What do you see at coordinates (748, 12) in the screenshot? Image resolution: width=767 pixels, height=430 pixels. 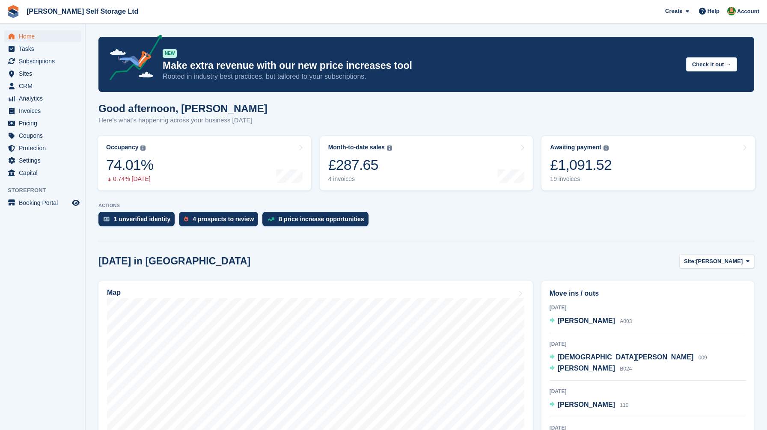 I see `span: Account` at bounding box center [748, 12].